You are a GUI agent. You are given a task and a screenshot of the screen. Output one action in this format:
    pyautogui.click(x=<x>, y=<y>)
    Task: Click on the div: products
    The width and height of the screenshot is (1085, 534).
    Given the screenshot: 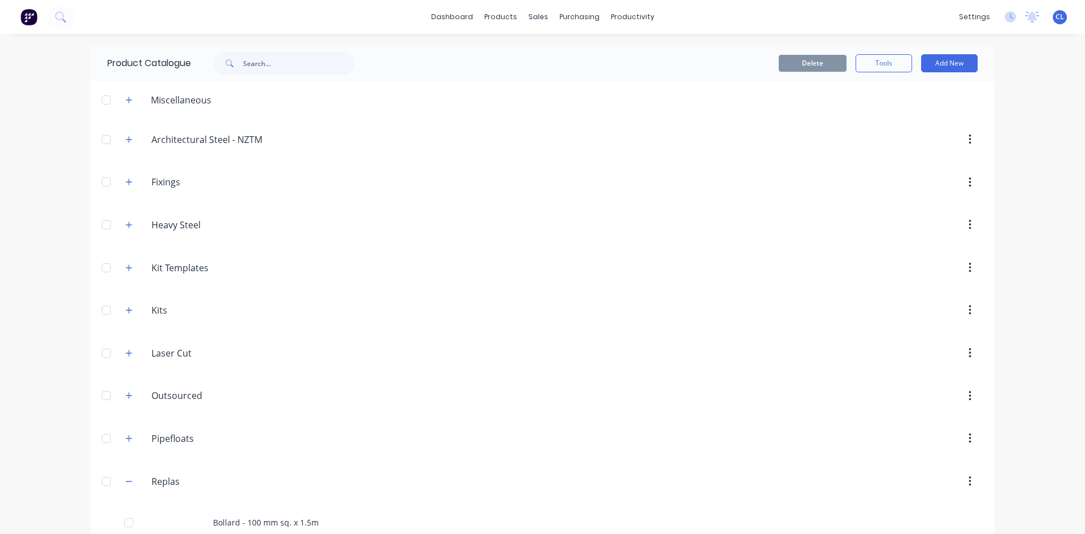 What is the action you would take?
    pyautogui.click(x=500, y=17)
    